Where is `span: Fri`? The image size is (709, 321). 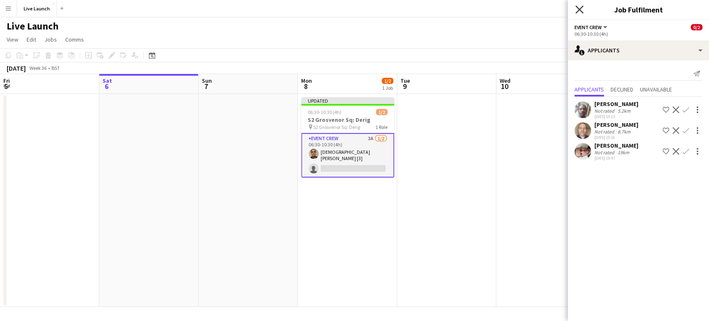 span: Fri is located at coordinates (7, 81).